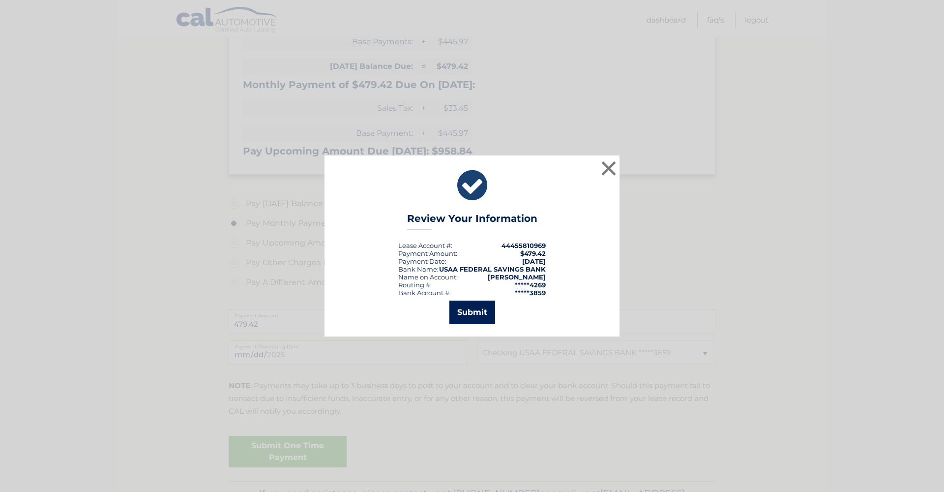 The width and height of the screenshot is (944, 492). I want to click on strong: 44455810969, so click(524, 245).